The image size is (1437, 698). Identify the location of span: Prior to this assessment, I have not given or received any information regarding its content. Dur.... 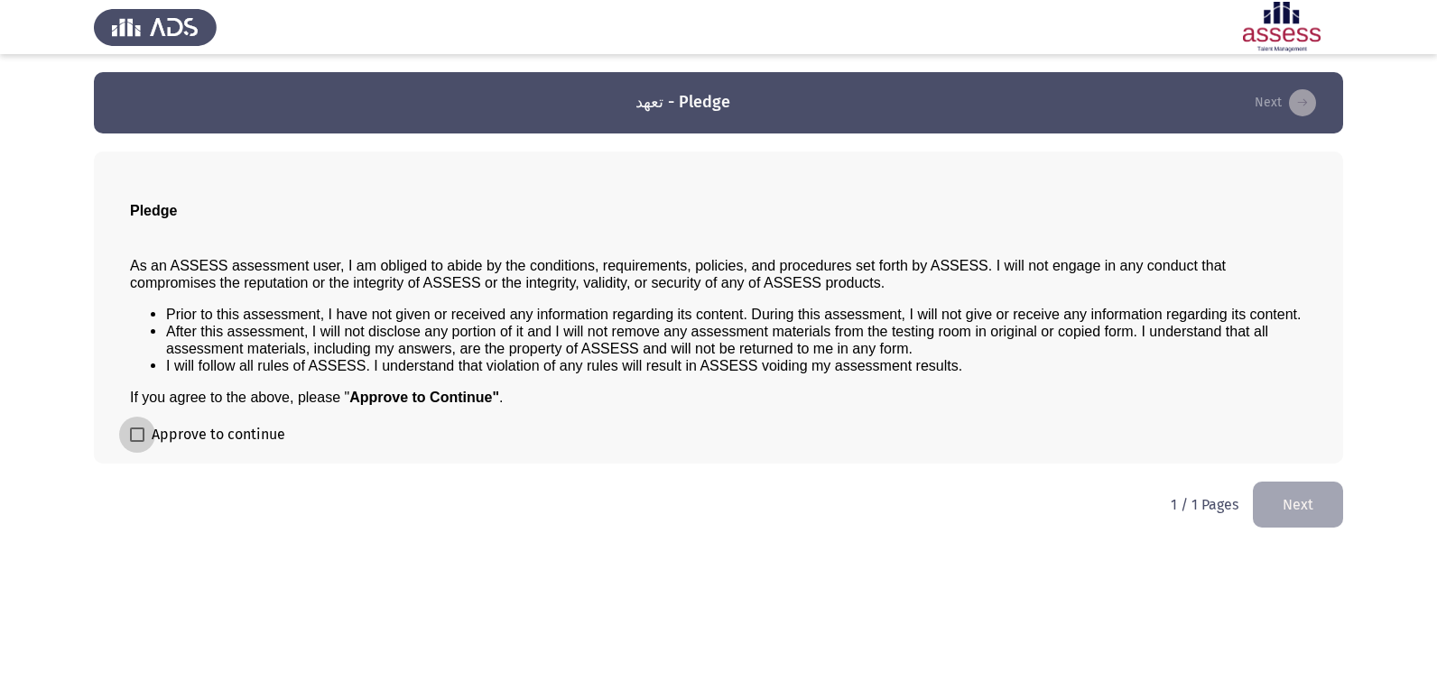
(734, 314).